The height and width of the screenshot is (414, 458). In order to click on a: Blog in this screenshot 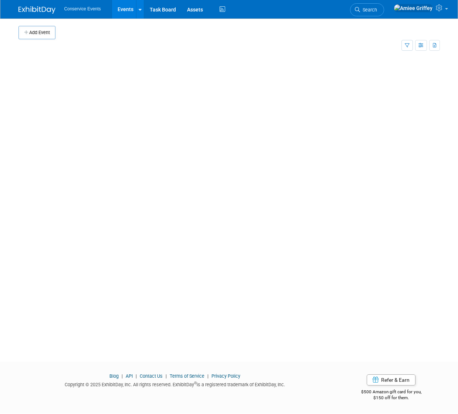, I will do `click(114, 376)`.